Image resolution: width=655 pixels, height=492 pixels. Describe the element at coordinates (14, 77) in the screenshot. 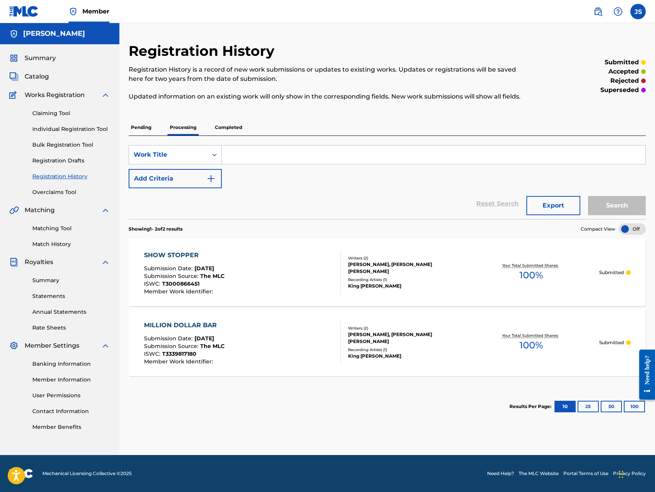

I see `img: Catalog` at that location.